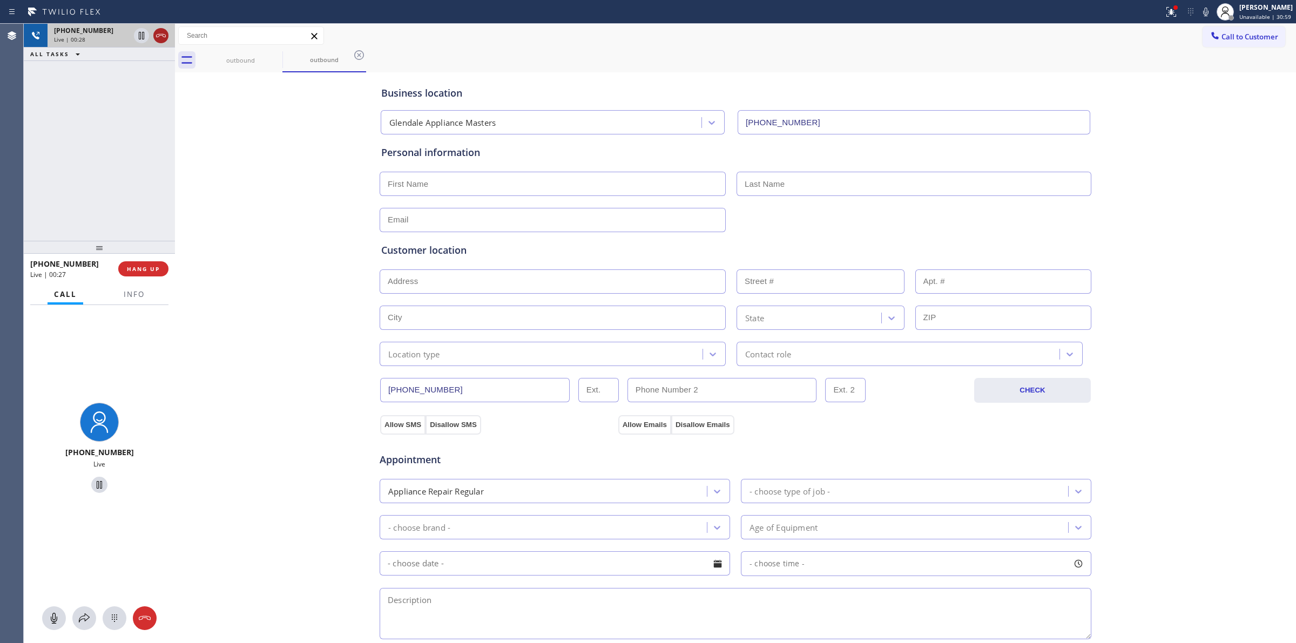  What do you see at coordinates (914, 184) in the screenshot?
I see `input: Last Name` at bounding box center [914, 184].